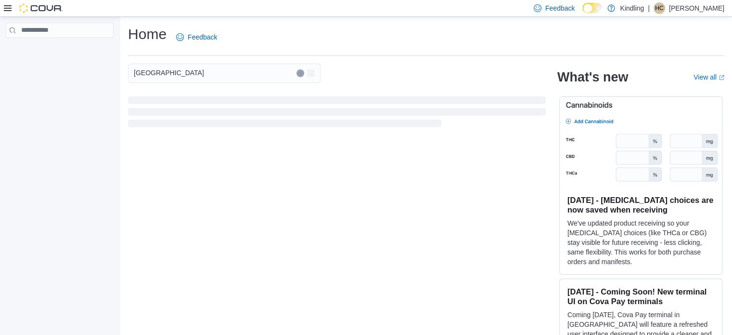 The image size is (732, 335). Describe the element at coordinates (722, 78) in the screenshot. I see `svg: External link` at that location.